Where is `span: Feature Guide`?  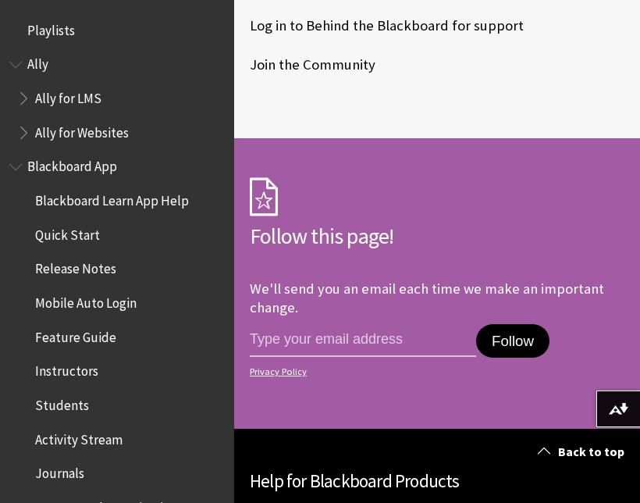 span: Feature Guide is located at coordinates (76, 334).